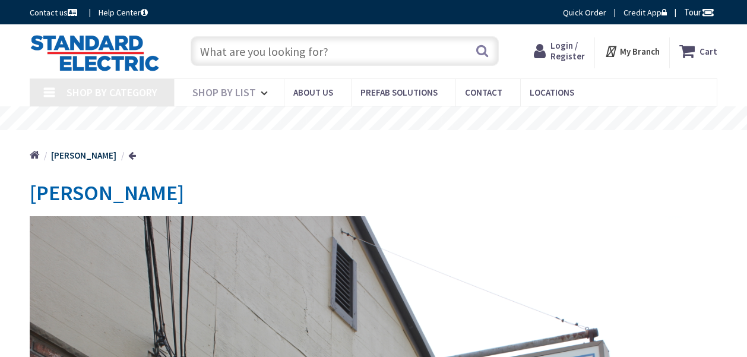 This screenshot has width=747, height=357. I want to click on span: Shop By Category, so click(112, 92).